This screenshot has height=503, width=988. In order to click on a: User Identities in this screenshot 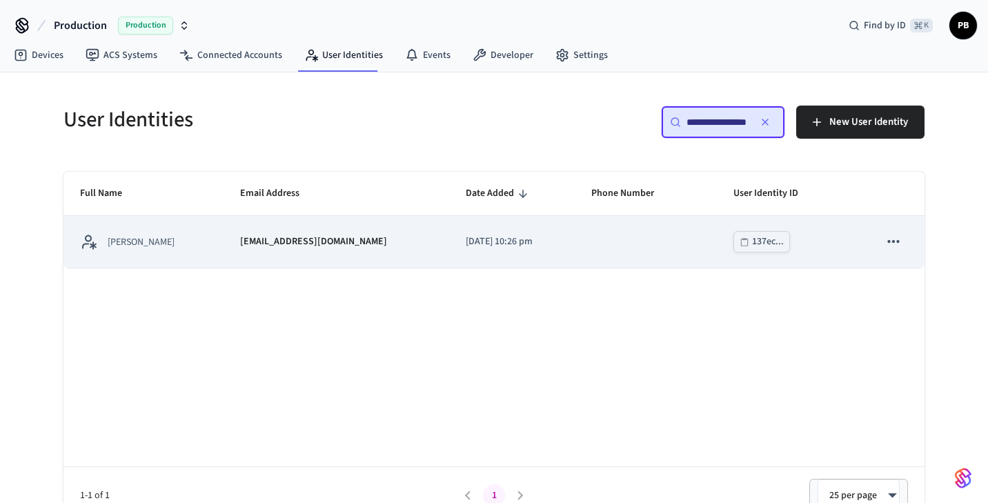, I will do `click(344, 55)`.